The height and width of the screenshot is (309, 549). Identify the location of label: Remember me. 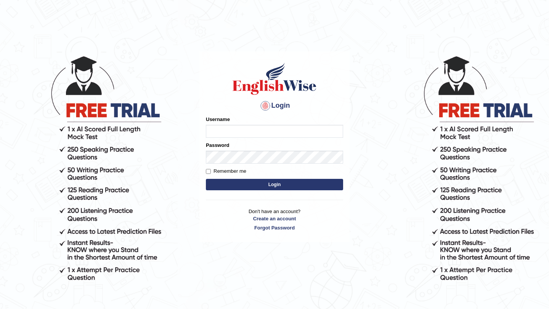
(226, 171).